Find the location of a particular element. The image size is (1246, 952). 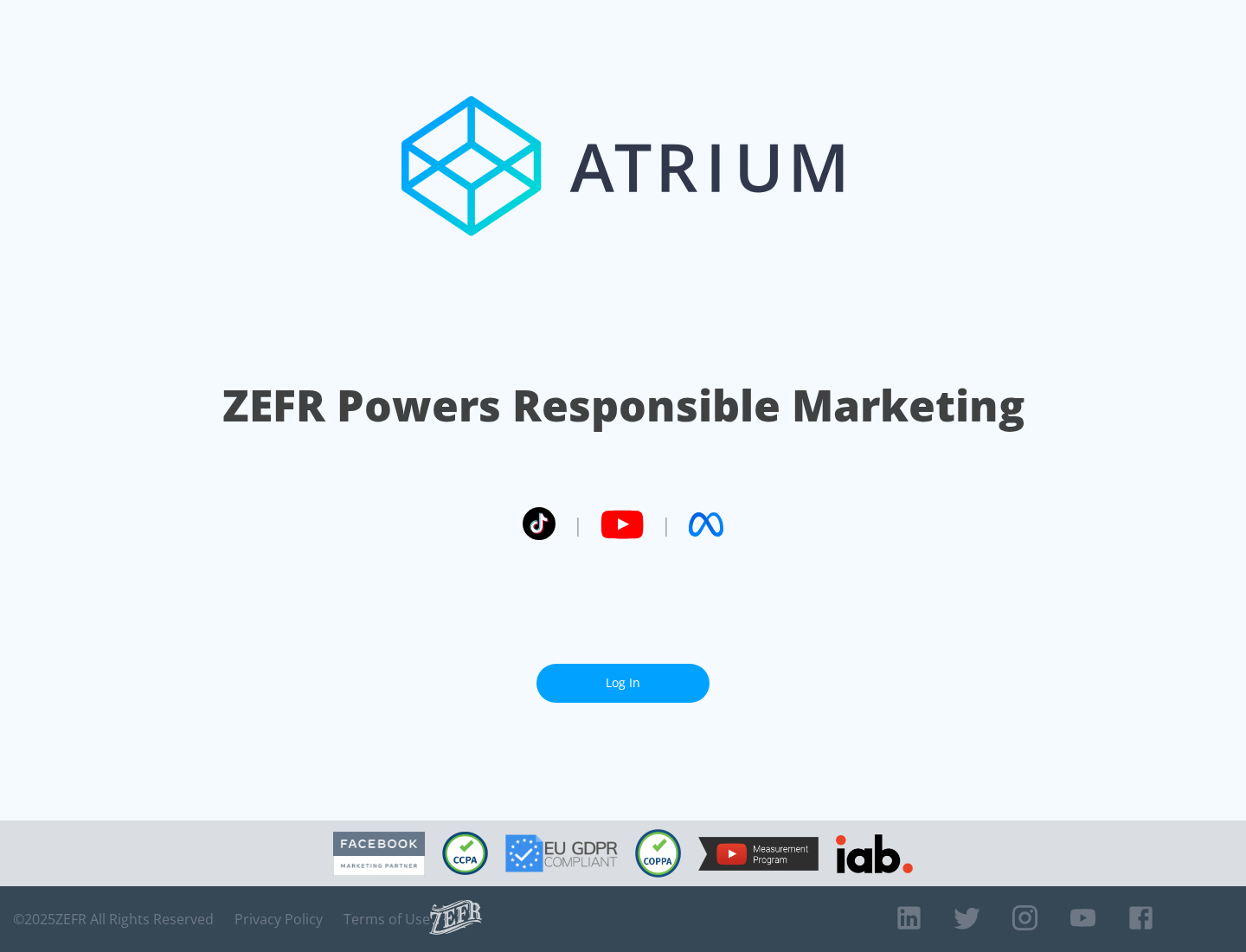

img: Facebook Marketing Partner is located at coordinates (379, 853).